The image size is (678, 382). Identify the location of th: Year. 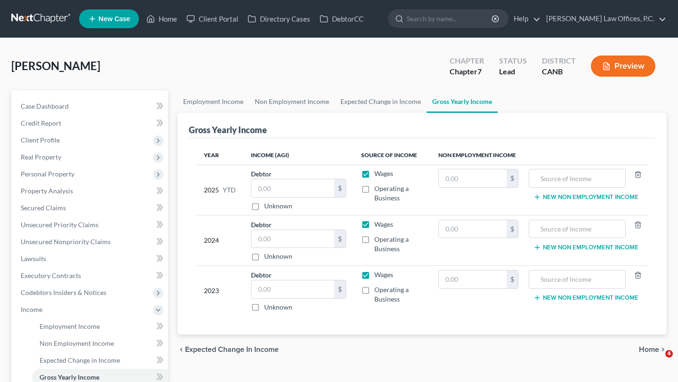
(220, 155).